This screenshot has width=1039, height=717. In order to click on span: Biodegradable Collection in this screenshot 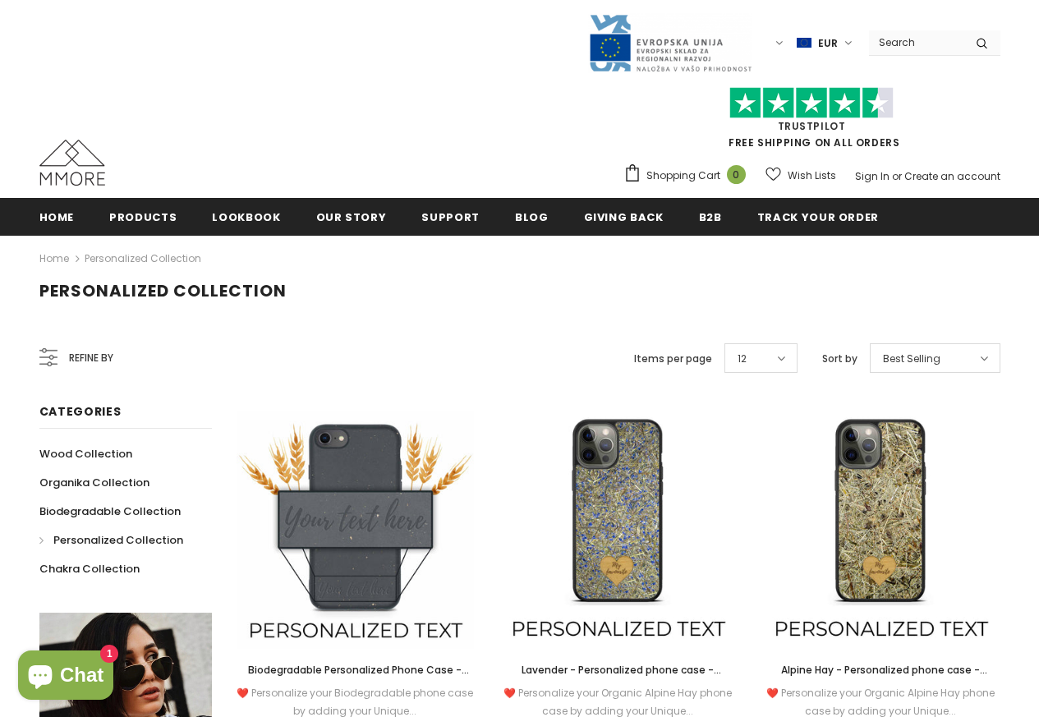, I will do `click(110, 511)`.